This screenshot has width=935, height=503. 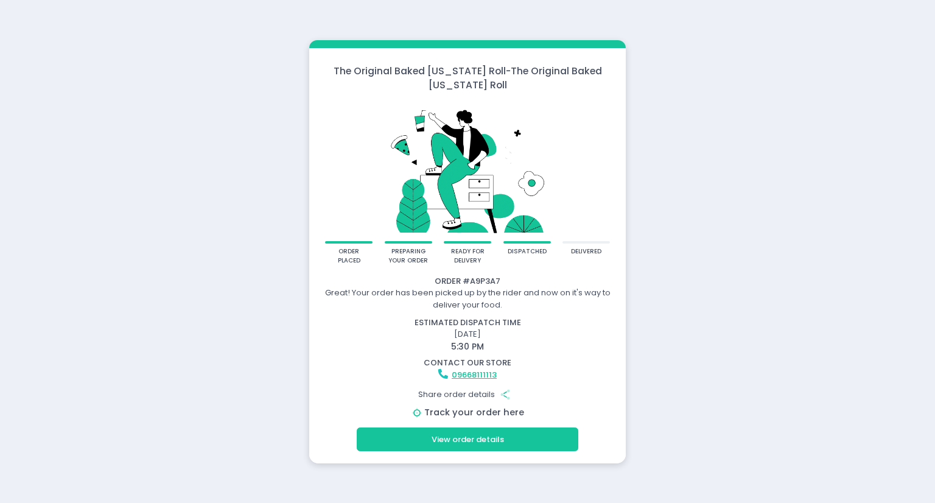 I want to click on button: View order details, so click(x=467, y=439).